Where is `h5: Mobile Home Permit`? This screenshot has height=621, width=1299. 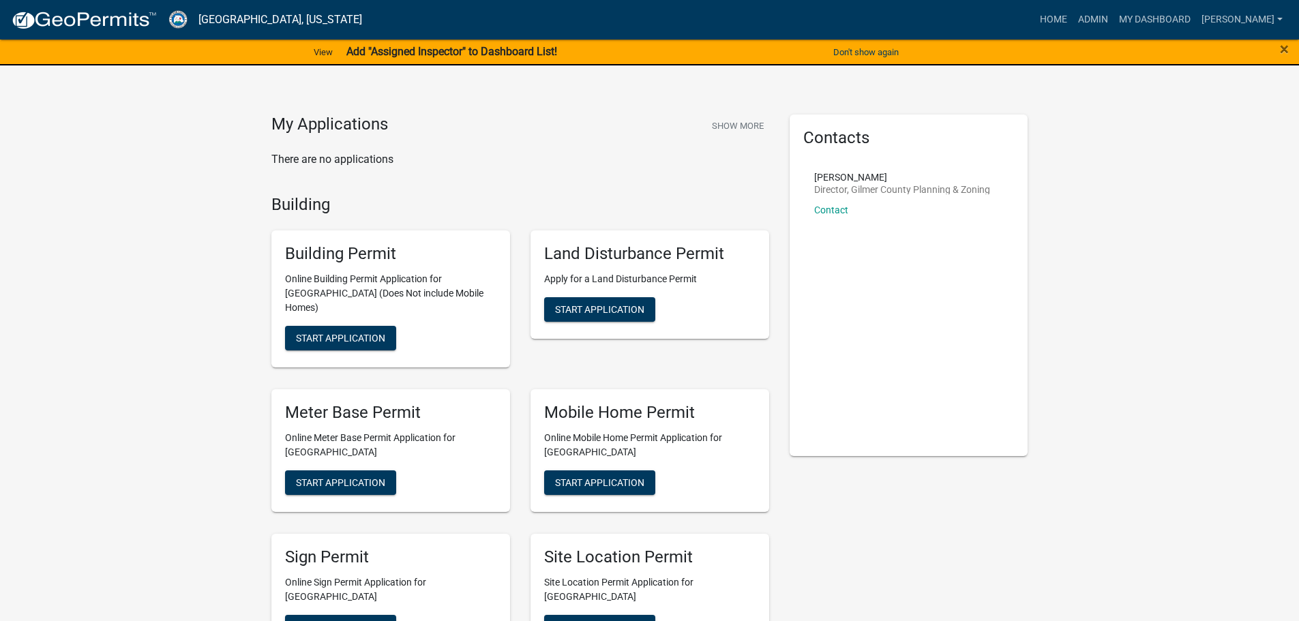
h5: Mobile Home Permit is located at coordinates (650, 412).